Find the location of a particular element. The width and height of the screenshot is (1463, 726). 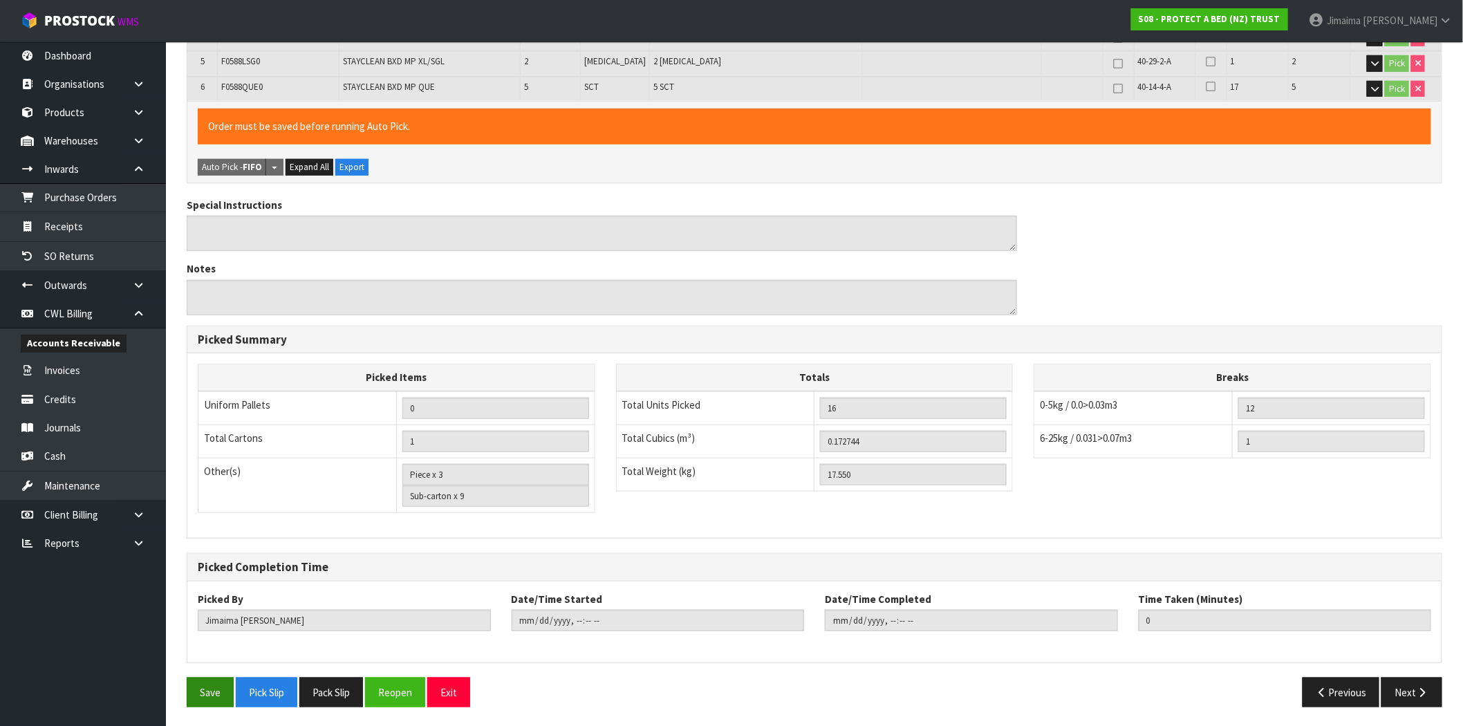

button: Pick Slip is located at coordinates (266, 692).